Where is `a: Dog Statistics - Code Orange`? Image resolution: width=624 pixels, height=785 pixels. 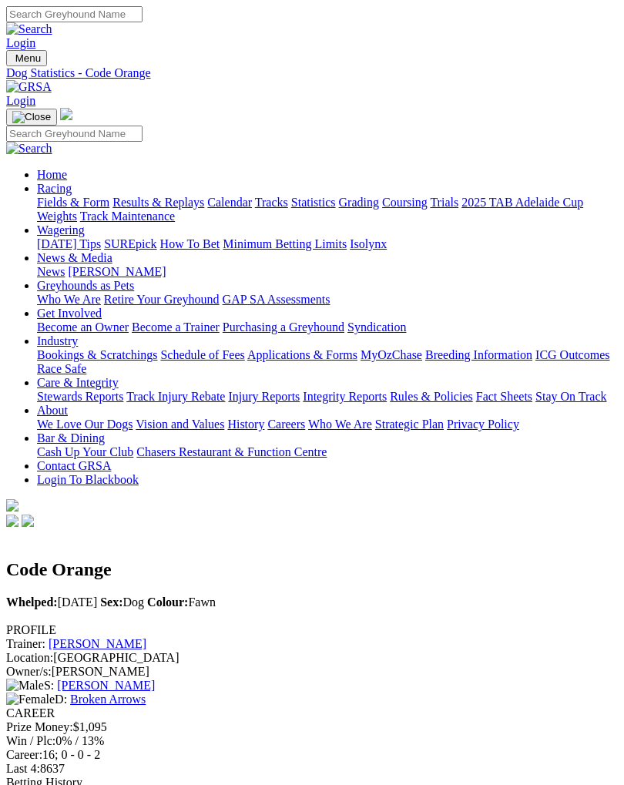 a: Dog Statistics - Code Orange is located at coordinates (312, 73).